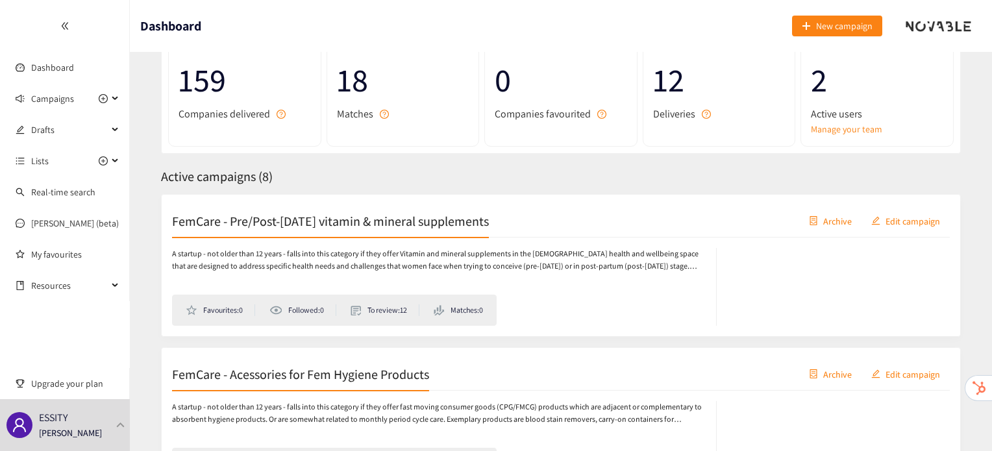  I want to click on span: user, so click(19, 425).